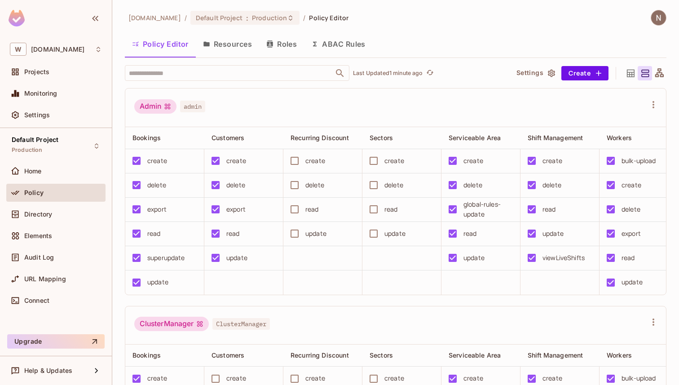 The height and width of the screenshot is (385, 679). Describe the element at coordinates (241, 324) in the screenshot. I see `span: ClusterManager` at that location.